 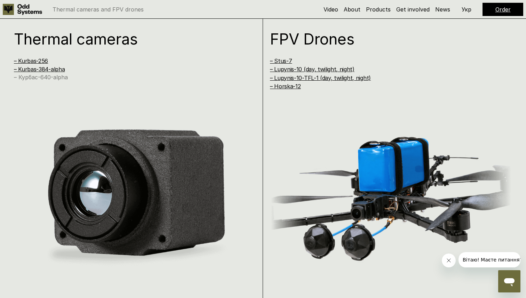 I want to click on a: – Курбас-640-alpha, so click(x=41, y=77).